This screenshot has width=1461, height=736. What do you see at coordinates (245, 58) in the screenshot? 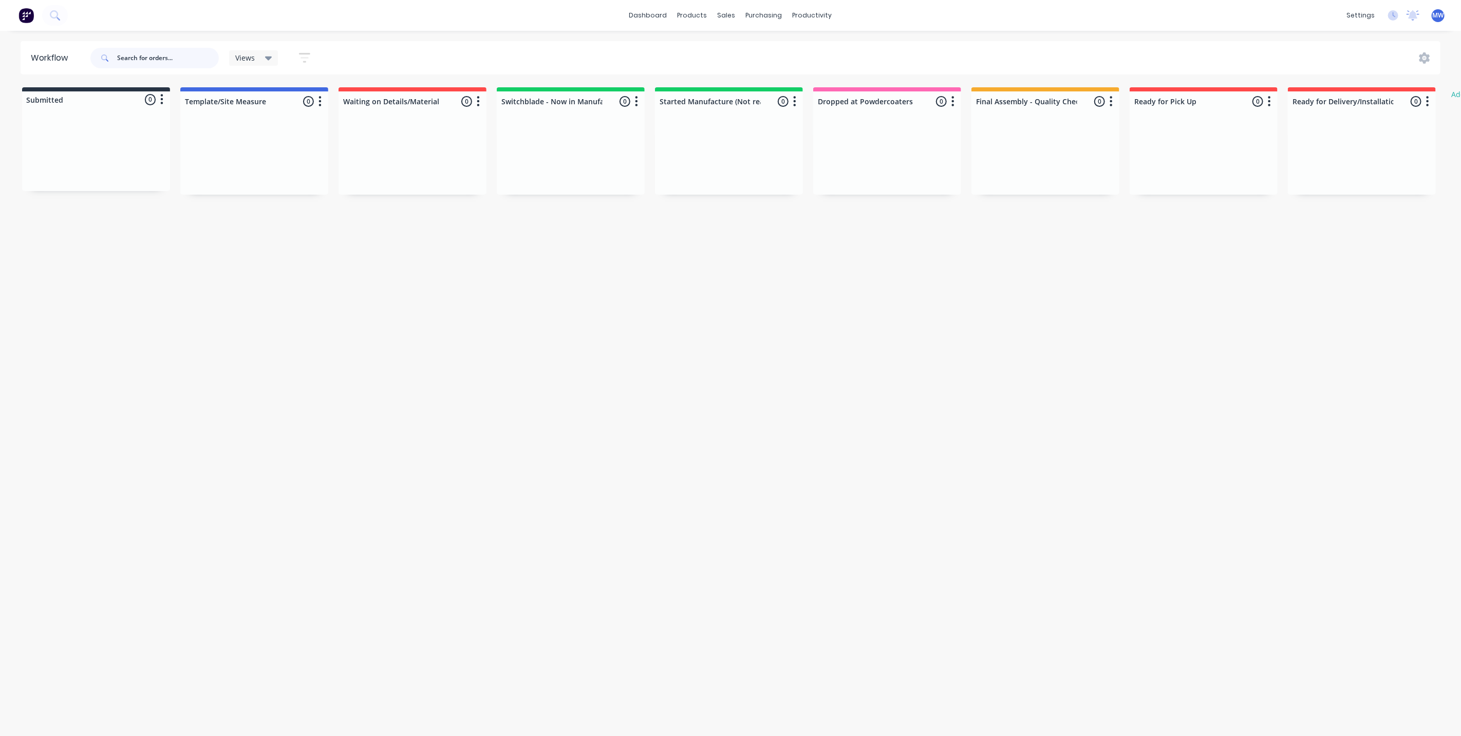
I see `span: Views` at bounding box center [245, 58].